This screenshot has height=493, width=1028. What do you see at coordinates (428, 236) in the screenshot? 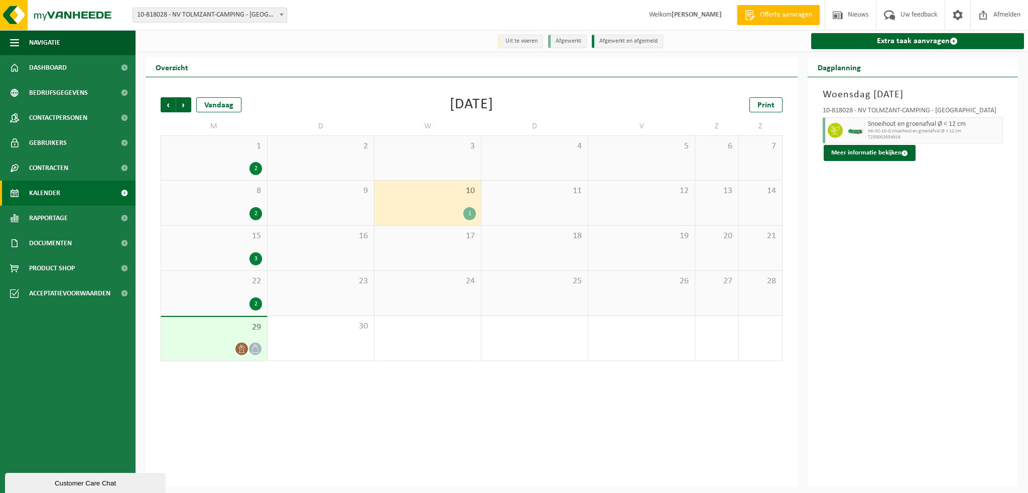
I see `span: 17` at bounding box center [428, 236].